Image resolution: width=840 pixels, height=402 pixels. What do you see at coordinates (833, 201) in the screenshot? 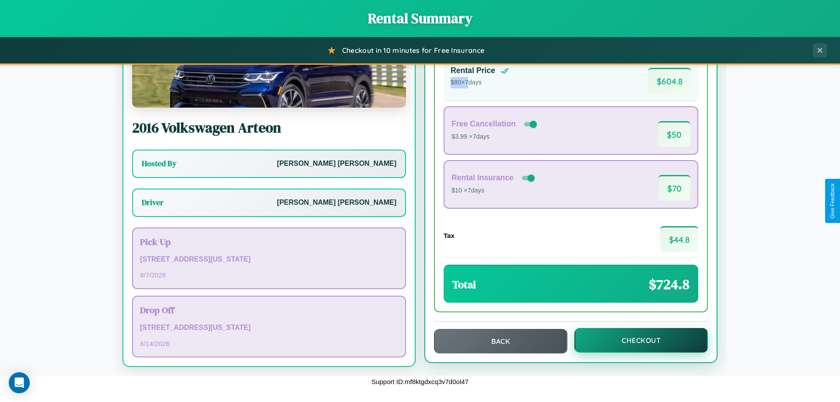
I see `div: Give Feedback` at bounding box center [833, 201].